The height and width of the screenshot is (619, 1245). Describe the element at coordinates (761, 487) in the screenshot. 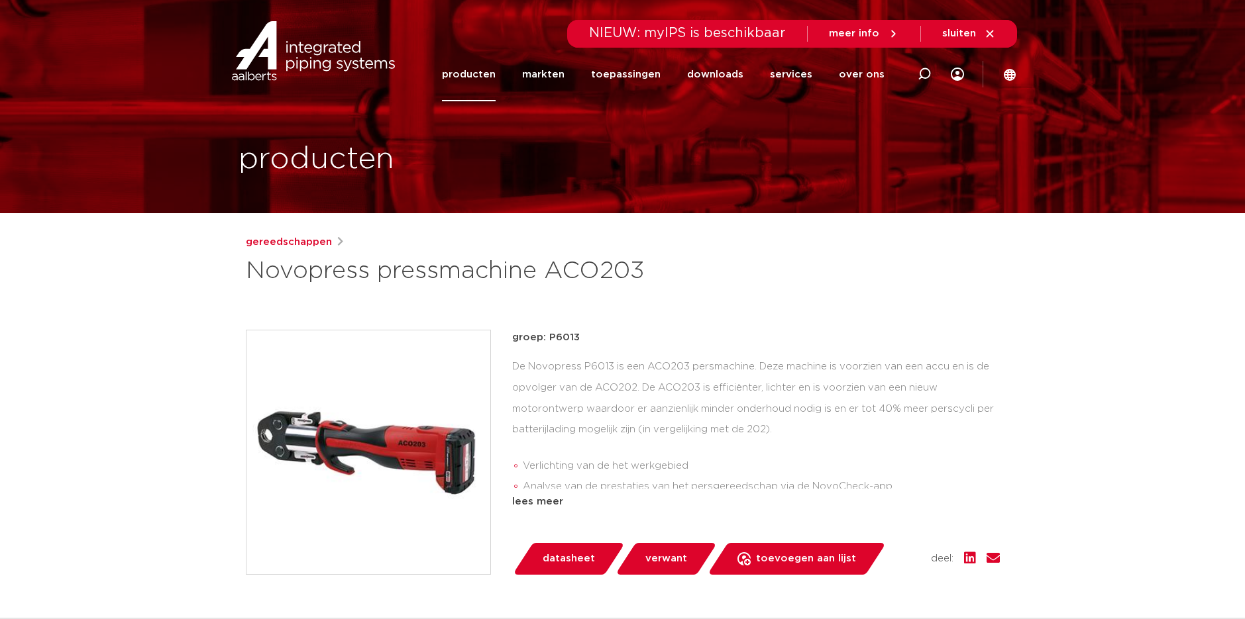

I see `li: Analyse van de prestaties van het persgereedschap via de NovoCheck-app` at that location.